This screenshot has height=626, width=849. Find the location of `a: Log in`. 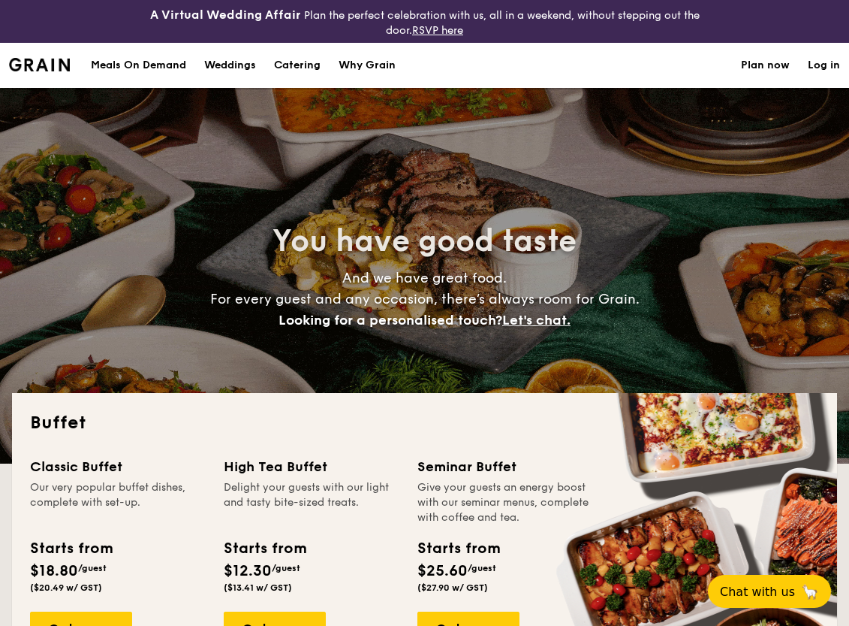

a: Log in is located at coordinates (824, 65).